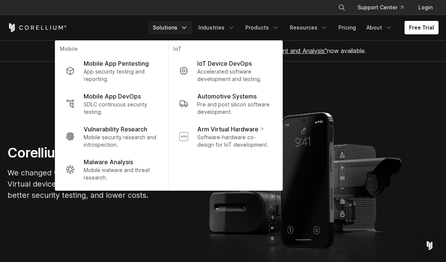 The image size is (446, 262). What do you see at coordinates (224, 63) in the screenshot?
I see `p: IoT Device DevOps` at bounding box center [224, 63].